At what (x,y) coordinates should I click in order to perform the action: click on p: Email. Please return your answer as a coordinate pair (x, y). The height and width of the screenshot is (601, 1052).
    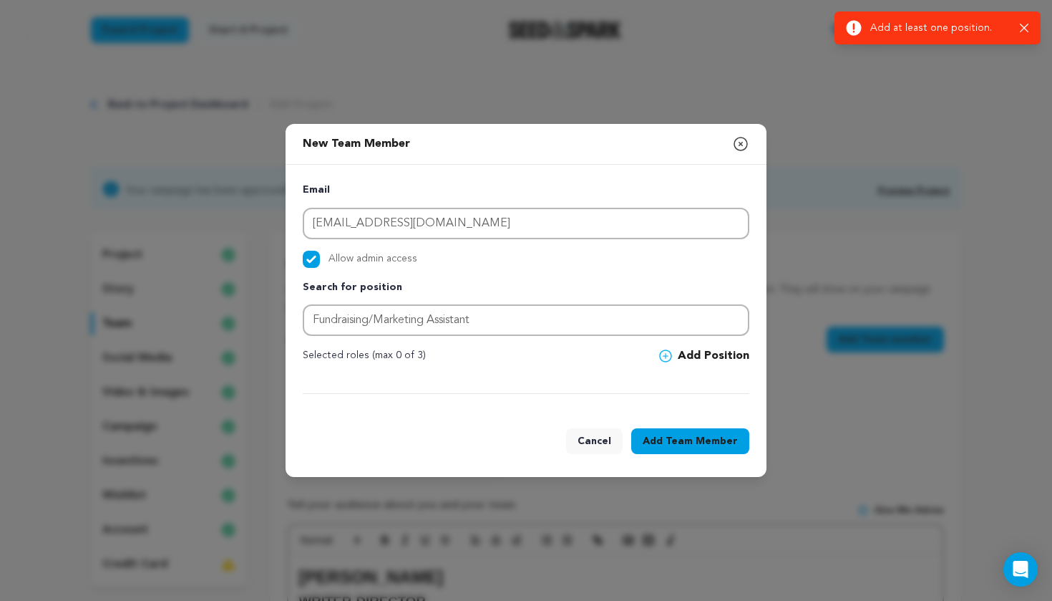
    Looking at the image, I should click on (526, 190).